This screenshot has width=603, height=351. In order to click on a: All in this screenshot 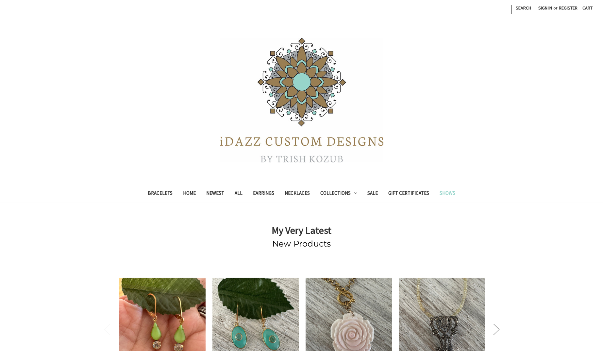, I will do `click(239, 194)`.